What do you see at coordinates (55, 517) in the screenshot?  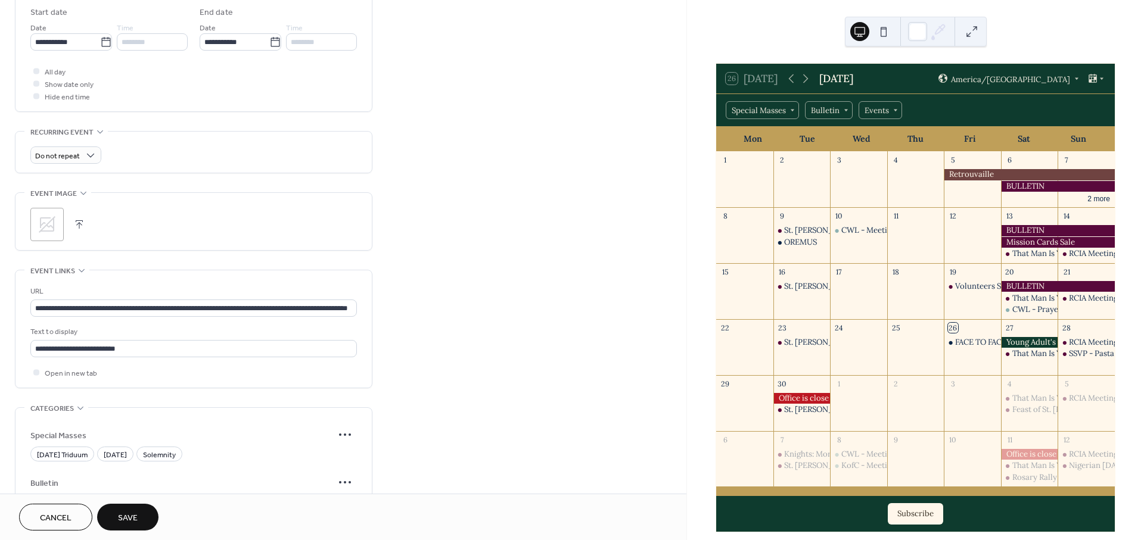 I see `a: Cancel` at bounding box center [55, 517].